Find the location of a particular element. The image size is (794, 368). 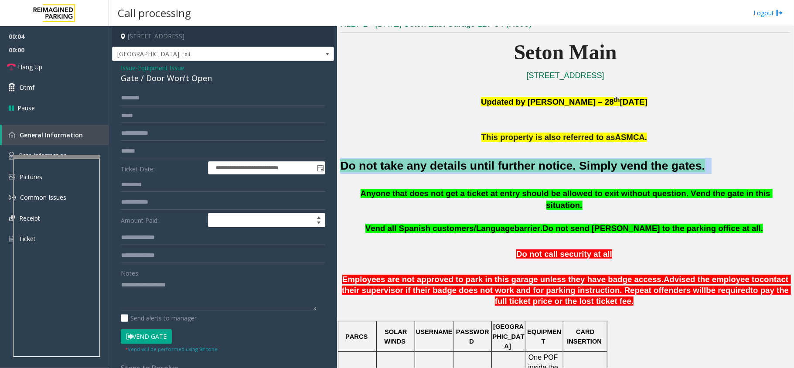

img: logout is located at coordinates (780, 13).